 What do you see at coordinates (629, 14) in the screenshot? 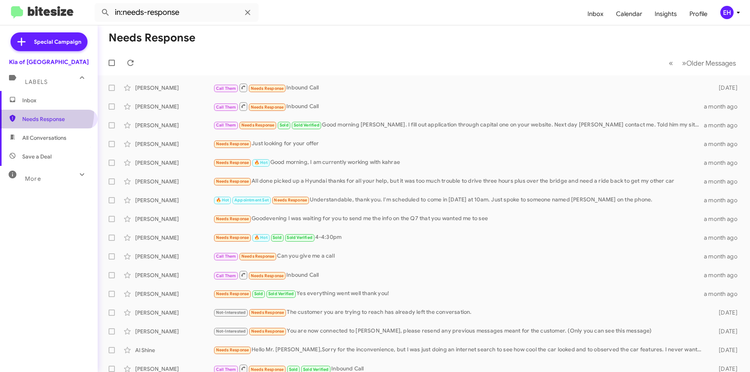
I see `span: Calendar` at bounding box center [629, 14].